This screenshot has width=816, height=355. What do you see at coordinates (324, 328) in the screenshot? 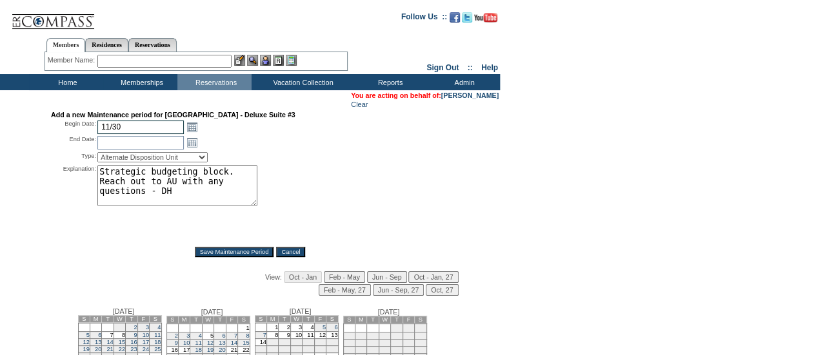
I see `a: 5` at bounding box center [324, 328].